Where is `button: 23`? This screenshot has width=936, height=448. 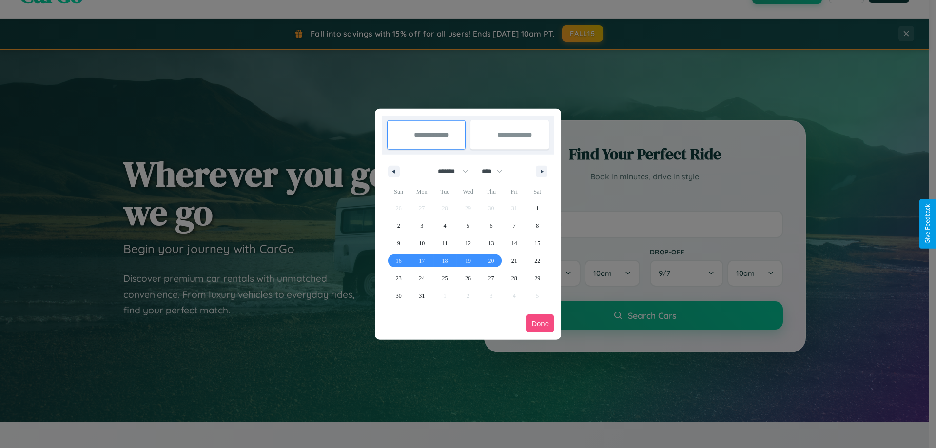 button: 23 is located at coordinates (398, 278).